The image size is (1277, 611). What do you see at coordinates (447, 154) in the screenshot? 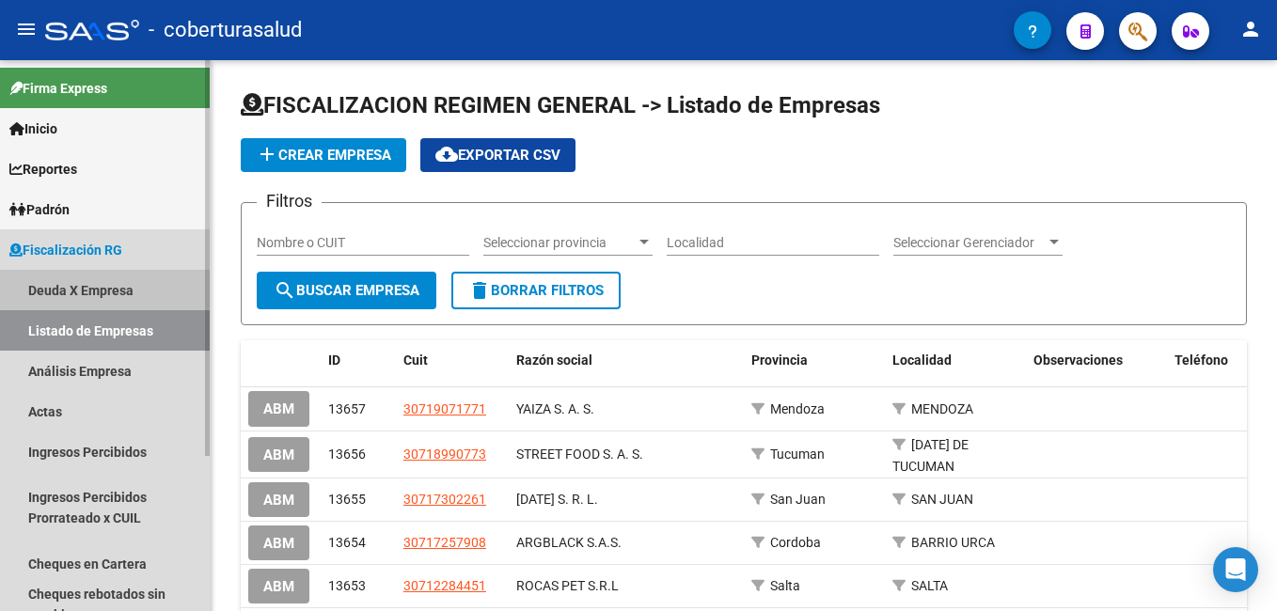
I see `mat-icon: cloud_download` at bounding box center [447, 154].